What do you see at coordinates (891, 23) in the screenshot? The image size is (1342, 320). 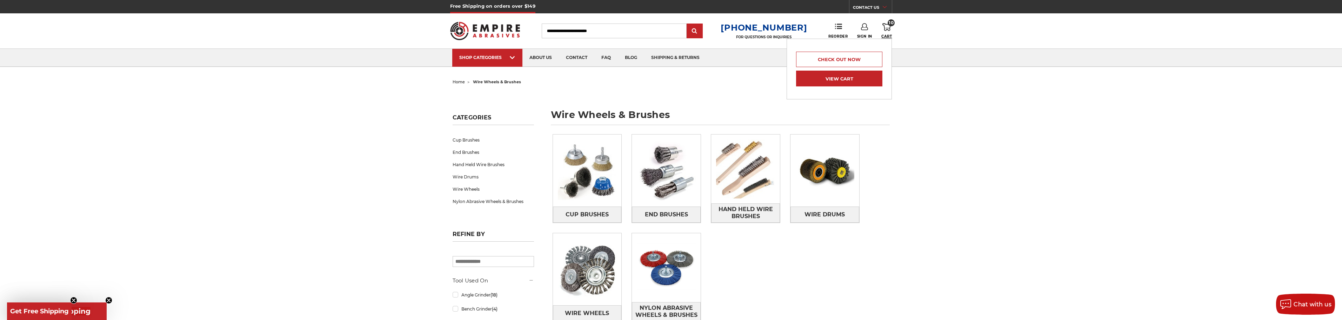 I see `span: 10` at bounding box center [891, 23].